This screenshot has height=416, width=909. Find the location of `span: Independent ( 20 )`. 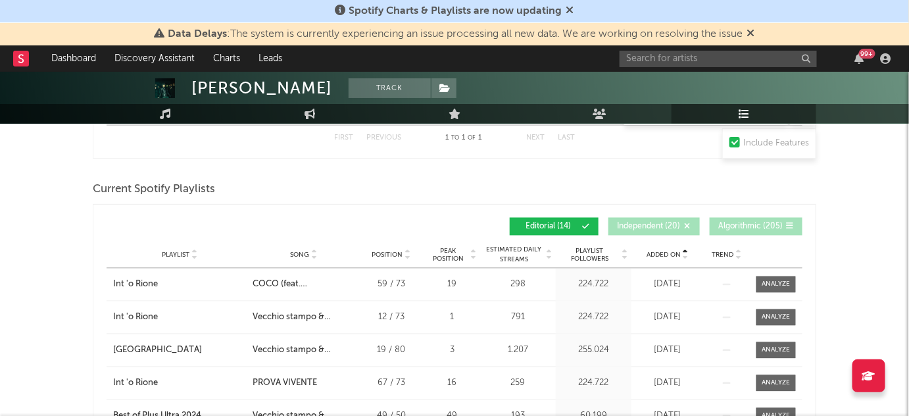

span: Independent ( 20 ) is located at coordinates (649, 227).